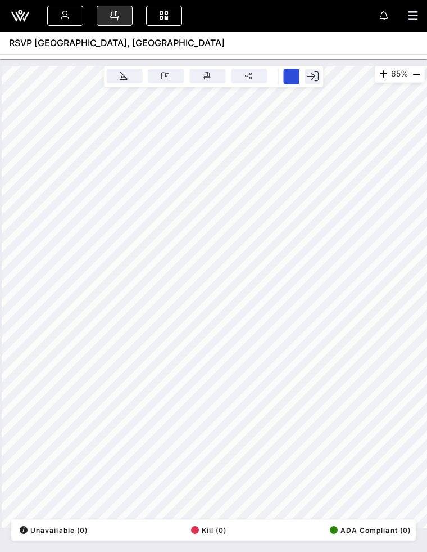 The width and height of the screenshot is (427, 552). What do you see at coordinates (53, 530) in the screenshot?
I see `span: Unavailable (0)` at bounding box center [53, 530].